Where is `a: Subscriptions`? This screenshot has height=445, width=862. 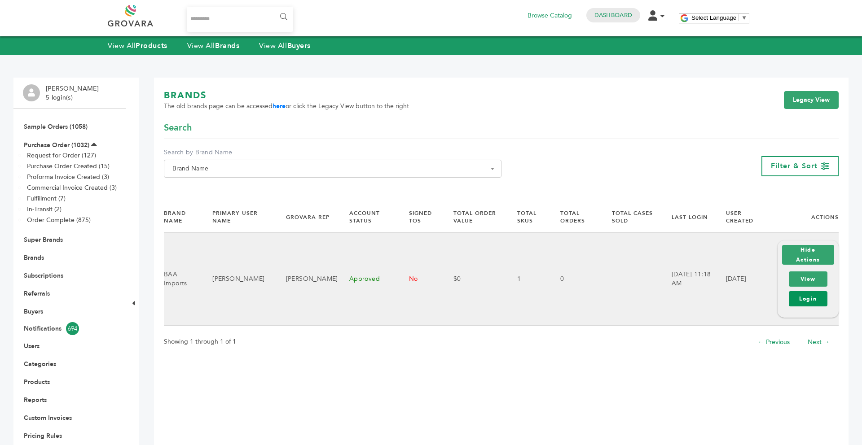
a: Subscriptions is located at coordinates (44, 276).